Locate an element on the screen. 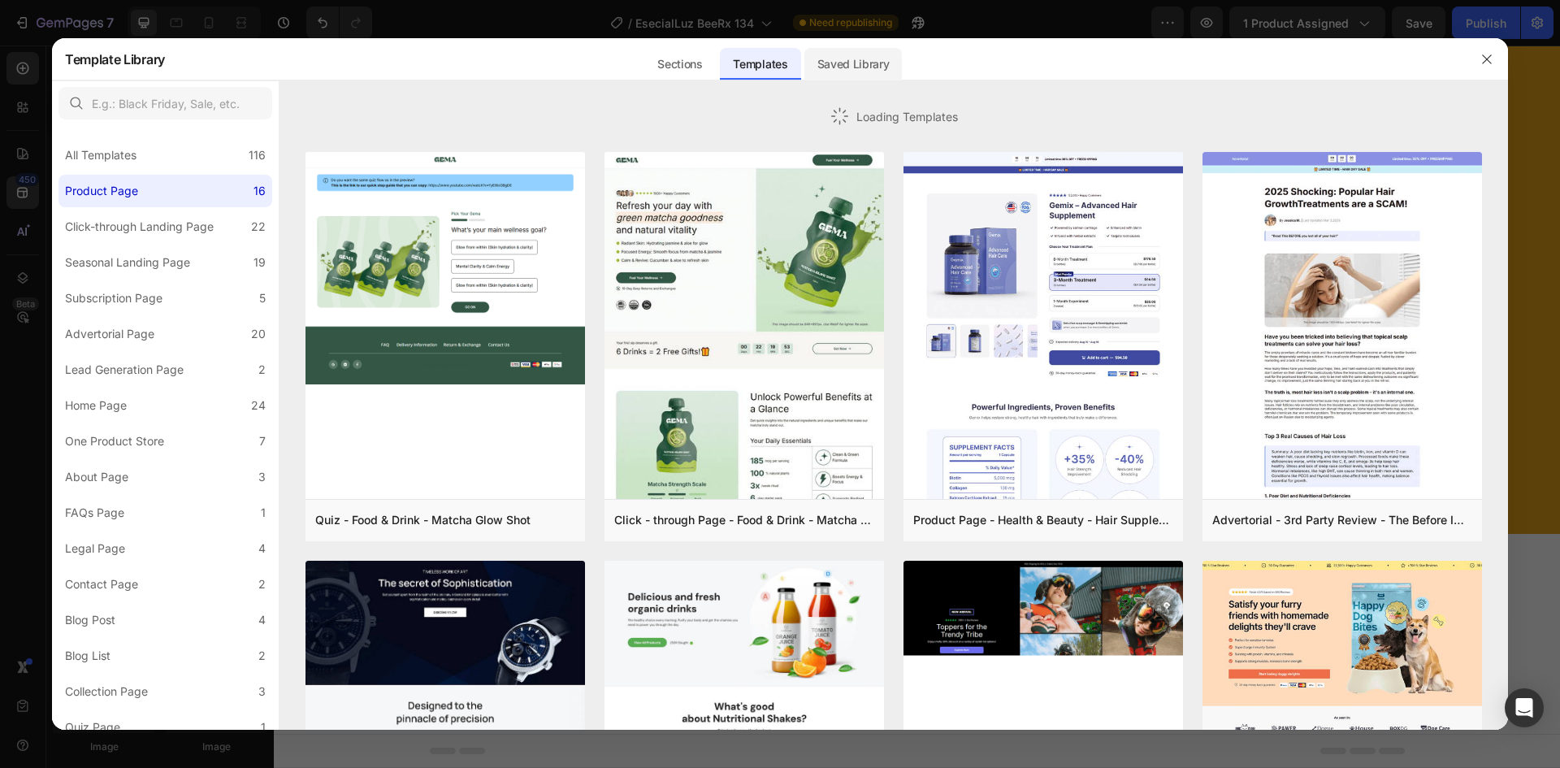  div: Sections is located at coordinates (679, 64).